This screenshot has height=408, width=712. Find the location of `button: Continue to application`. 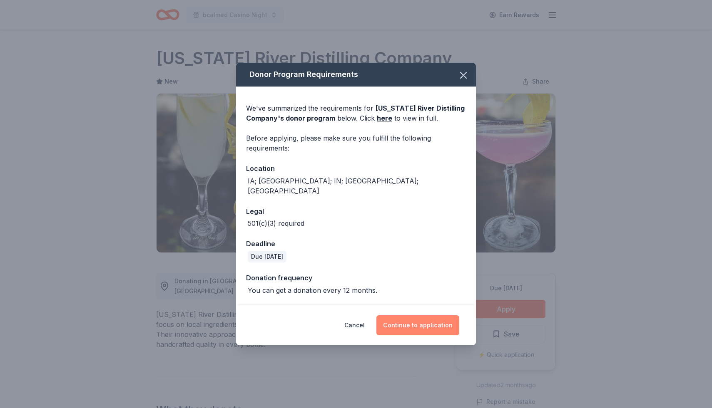

button: Continue to application is located at coordinates (418, 326).